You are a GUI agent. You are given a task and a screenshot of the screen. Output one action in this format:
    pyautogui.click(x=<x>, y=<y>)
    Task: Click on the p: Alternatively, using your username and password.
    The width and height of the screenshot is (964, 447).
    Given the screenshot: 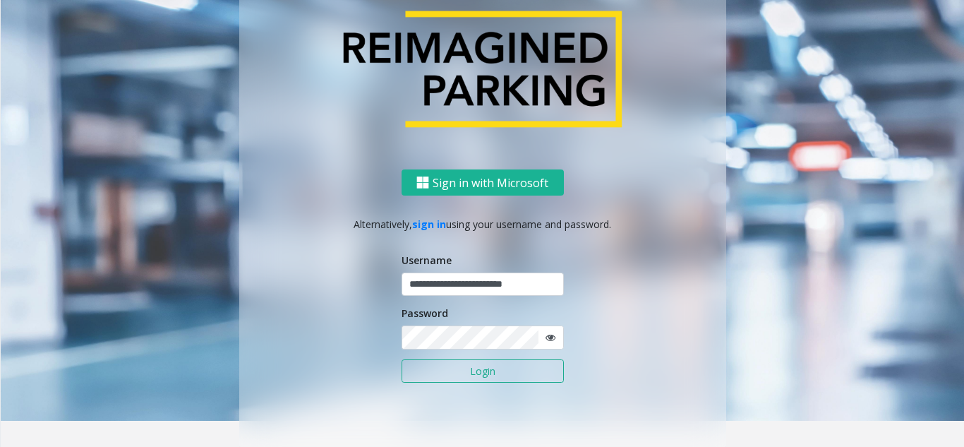 What is the action you would take?
    pyautogui.click(x=483, y=224)
    